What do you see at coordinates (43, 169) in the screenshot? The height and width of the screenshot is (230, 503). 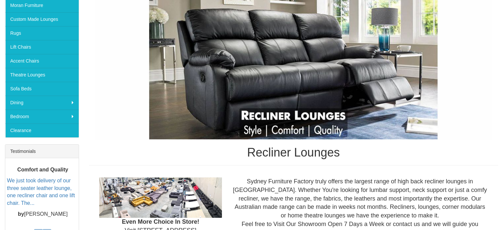 I see `b: Comfort and Quality` at bounding box center [43, 169].